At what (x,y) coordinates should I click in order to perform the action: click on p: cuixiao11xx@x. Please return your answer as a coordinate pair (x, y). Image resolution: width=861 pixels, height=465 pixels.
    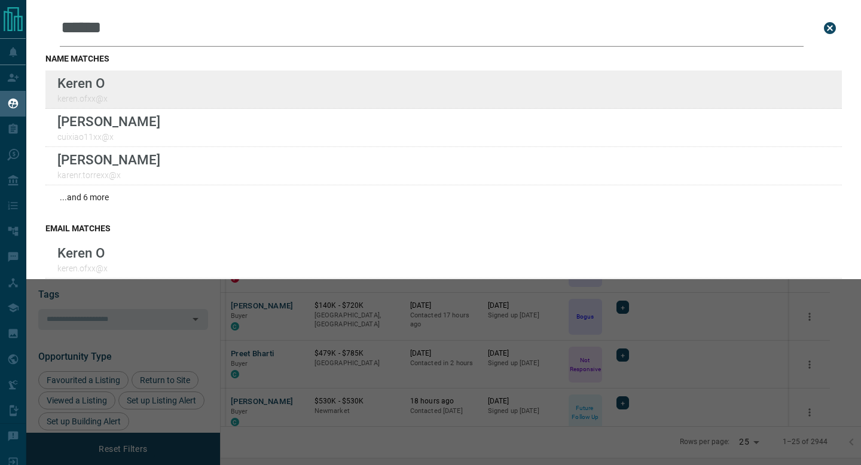
    Looking at the image, I should click on (109, 137).